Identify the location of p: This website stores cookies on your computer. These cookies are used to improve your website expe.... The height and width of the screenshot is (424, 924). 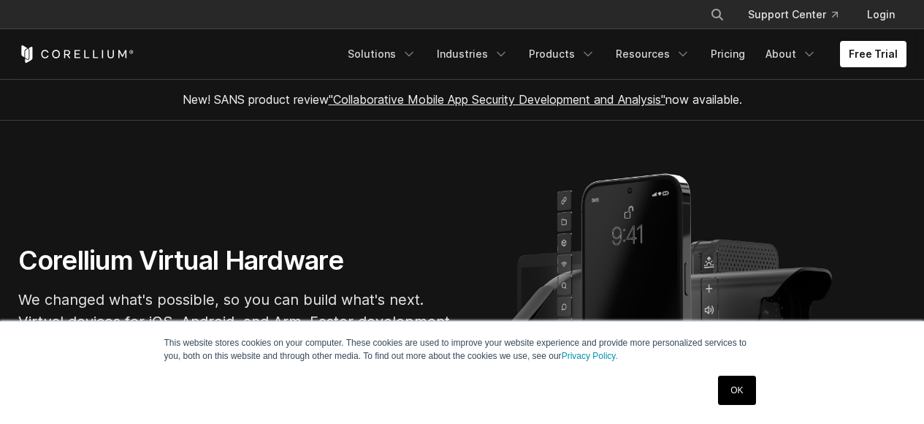
(462, 349).